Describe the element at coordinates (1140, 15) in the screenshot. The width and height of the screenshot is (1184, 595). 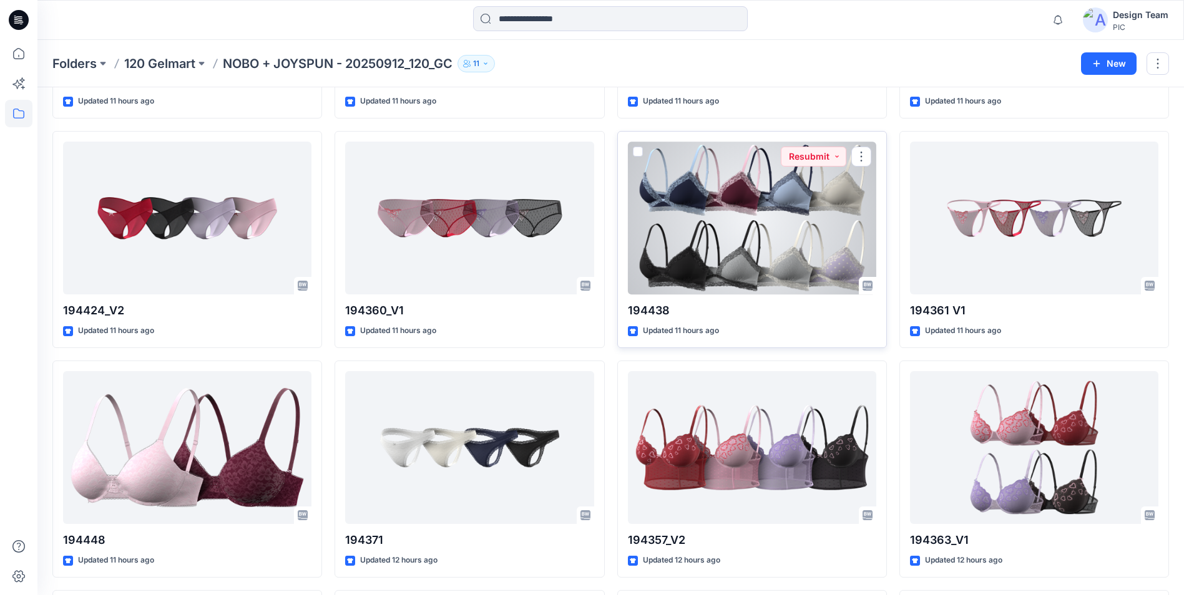
I see `div: Design Team` at that location.